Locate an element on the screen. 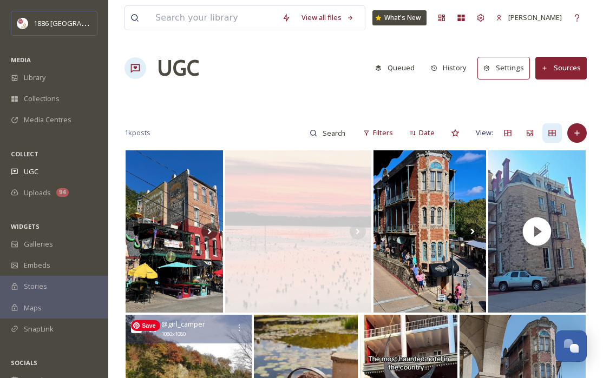 The image size is (603, 378). span: Galleries is located at coordinates (38, 244).